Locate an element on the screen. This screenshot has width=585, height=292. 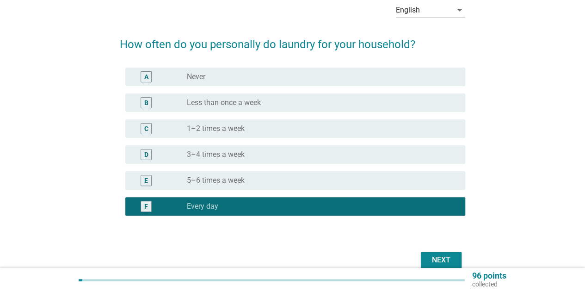
div: Next is located at coordinates (441, 260).